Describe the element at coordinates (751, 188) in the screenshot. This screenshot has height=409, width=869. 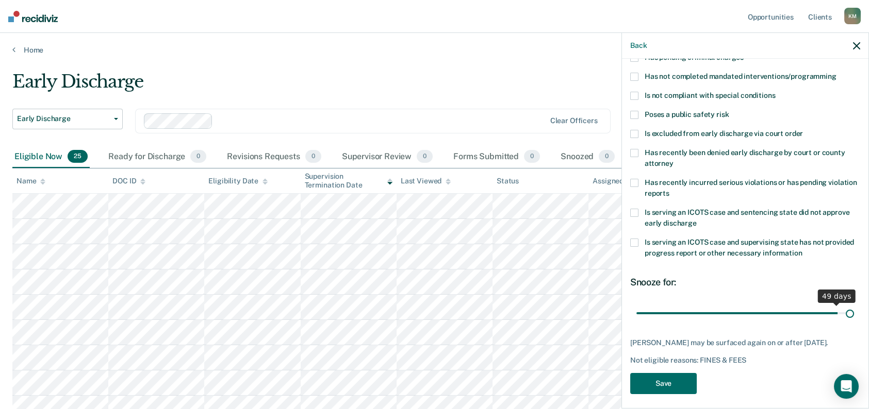
I see `span: Has recently incurred serious violations or has pending violation reports` at that location.